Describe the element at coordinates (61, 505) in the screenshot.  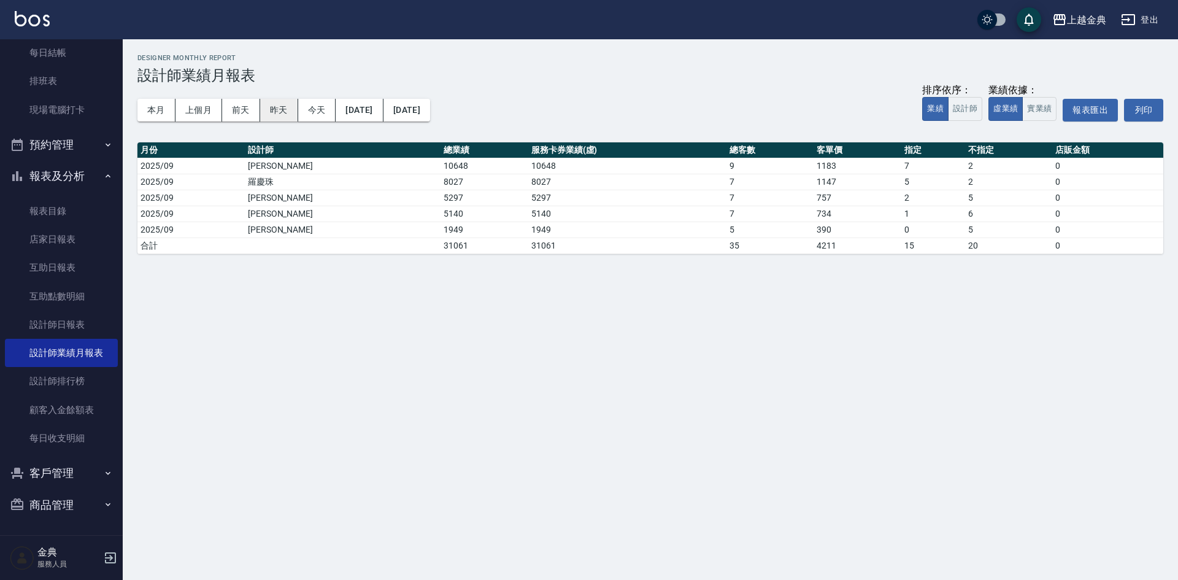
I see `button: 商品管理` at that location.